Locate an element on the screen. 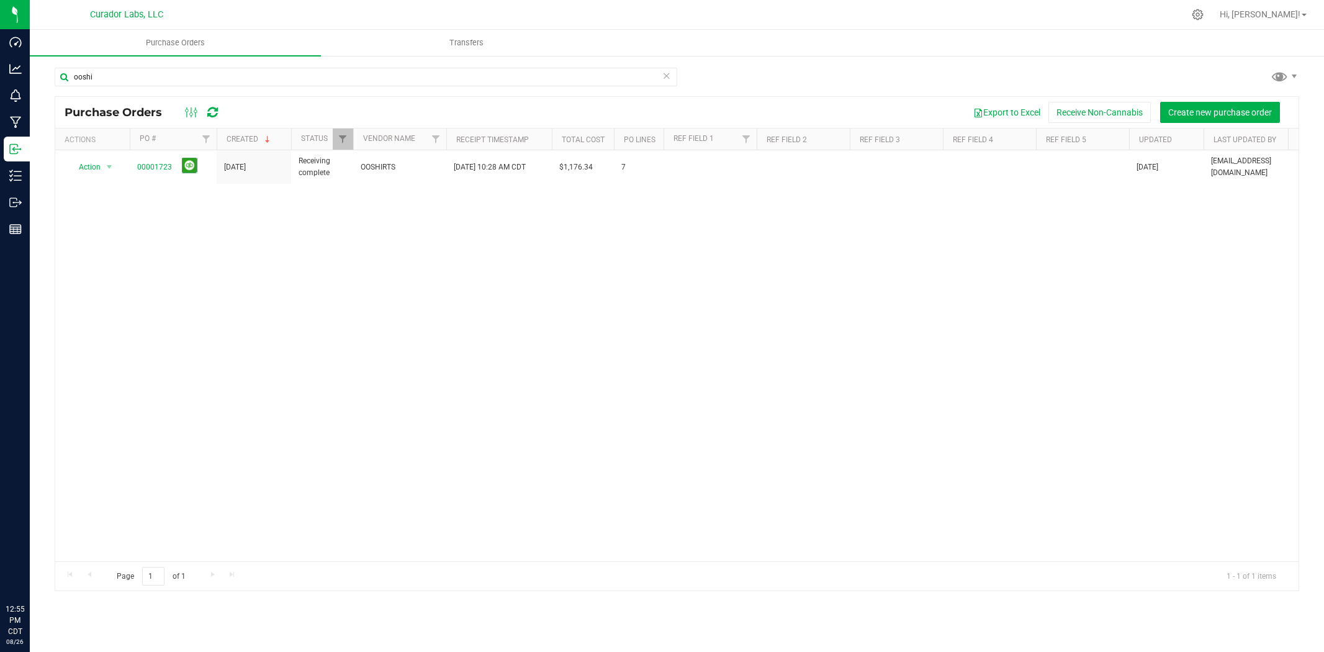 This screenshot has height=652, width=1324. span: Transfers is located at coordinates (466, 43).